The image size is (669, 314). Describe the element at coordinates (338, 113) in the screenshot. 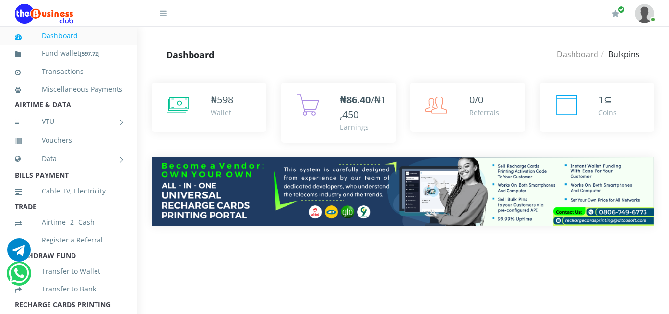

I see `a: ₦86.40/₦1,450 Earnings` at that location.